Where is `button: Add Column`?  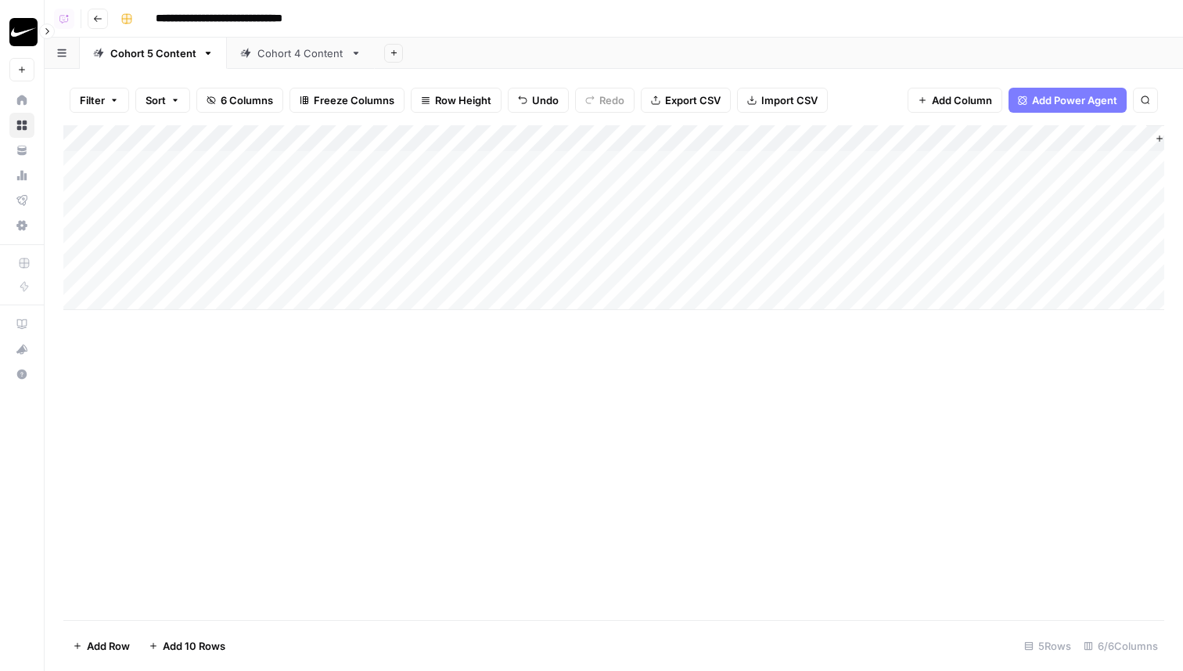
button: Add Column is located at coordinates (955, 100).